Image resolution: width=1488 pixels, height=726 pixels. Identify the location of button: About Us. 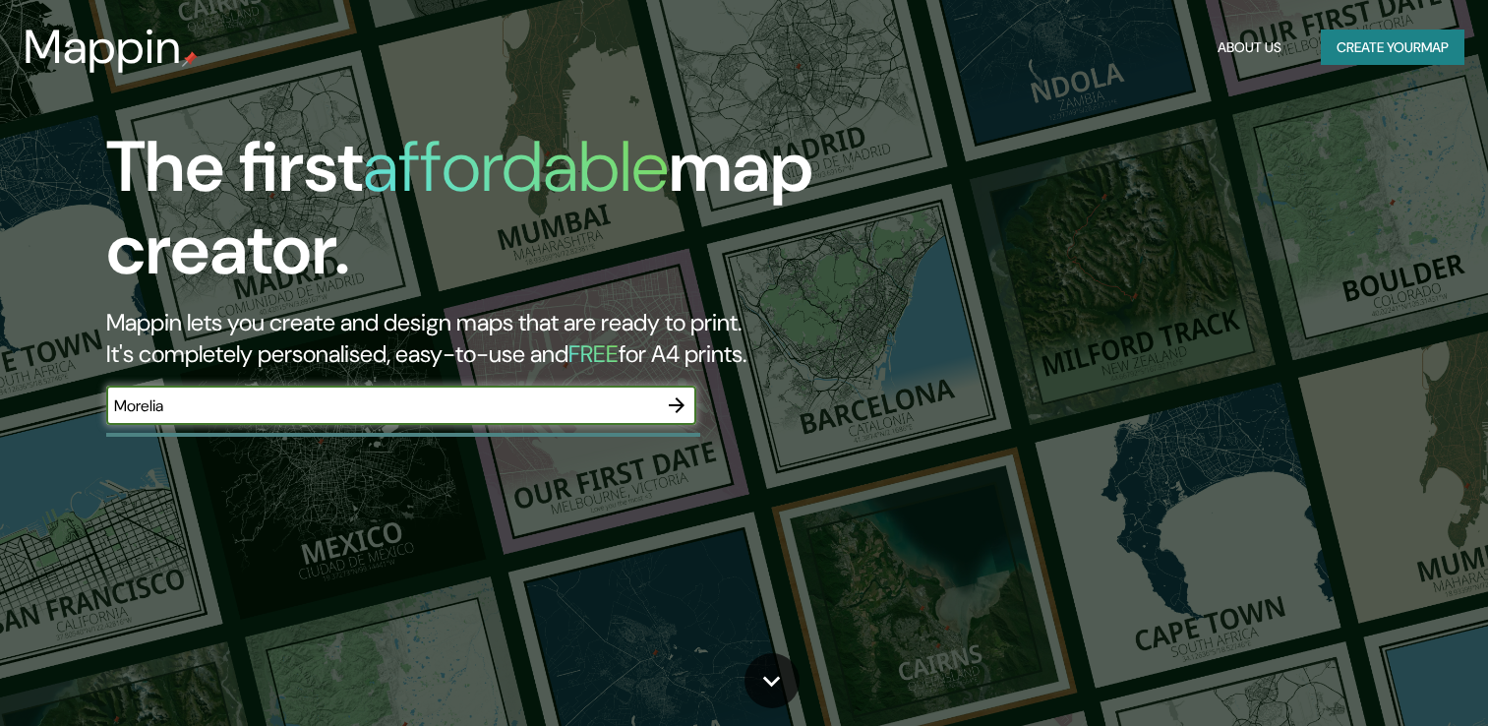
(1249, 47).